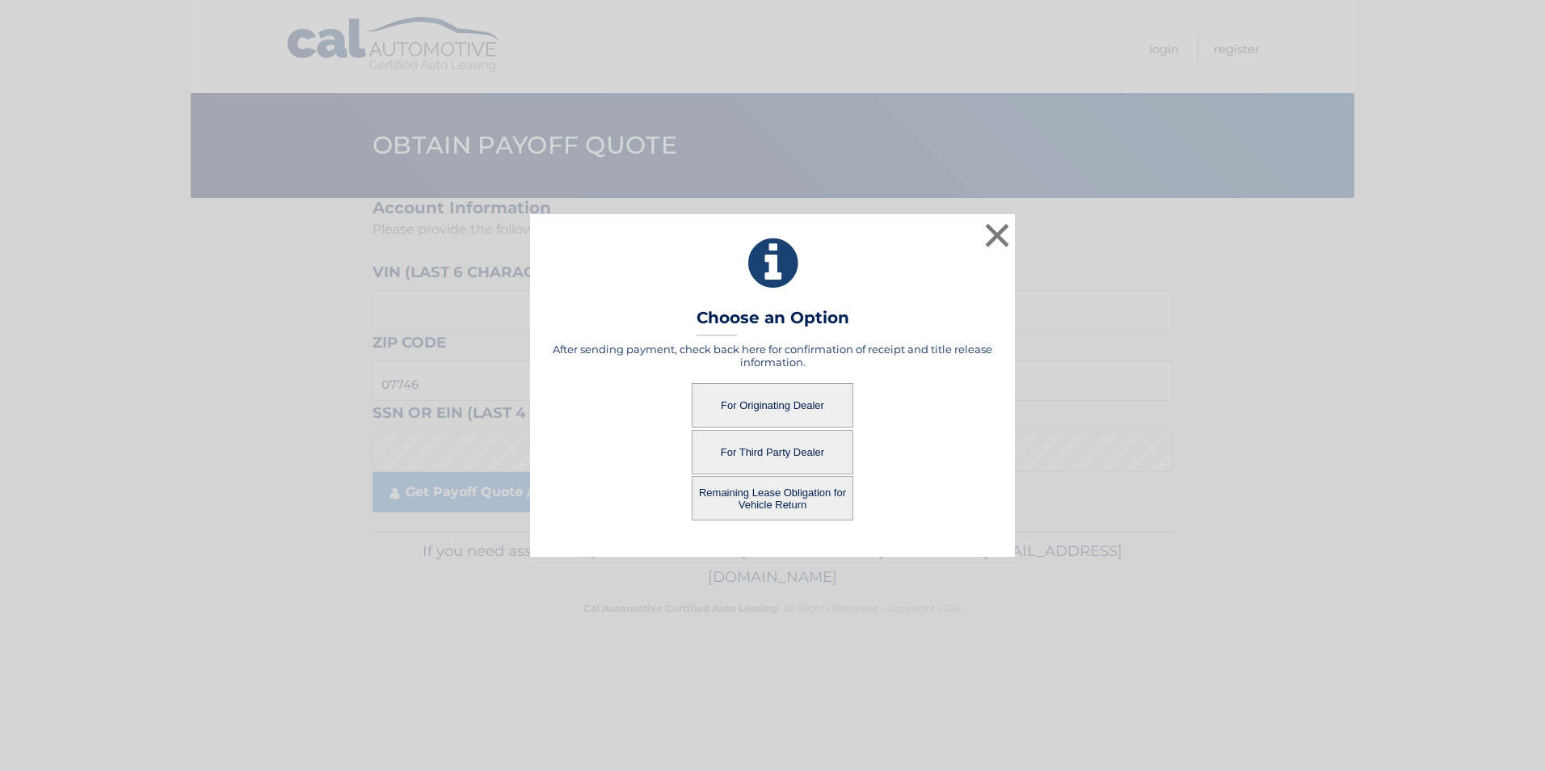  What do you see at coordinates (772, 355) in the screenshot?
I see `h5: After sending payment, check back here for confirmation of receipt and title release information.` at bounding box center [772, 355].